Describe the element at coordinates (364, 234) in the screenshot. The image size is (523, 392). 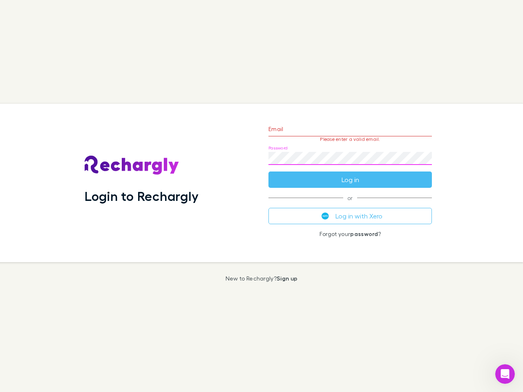
I see `a: password` at that location.